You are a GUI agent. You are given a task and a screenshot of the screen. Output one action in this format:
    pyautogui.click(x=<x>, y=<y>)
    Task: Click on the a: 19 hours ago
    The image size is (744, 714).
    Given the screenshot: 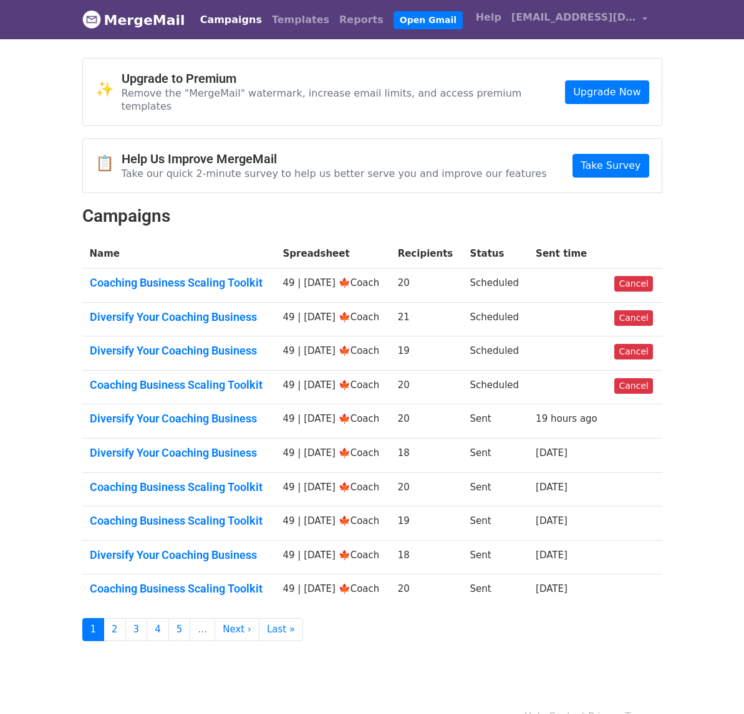 What is the action you would take?
    pyautogui.click(x=566, y=419)
    